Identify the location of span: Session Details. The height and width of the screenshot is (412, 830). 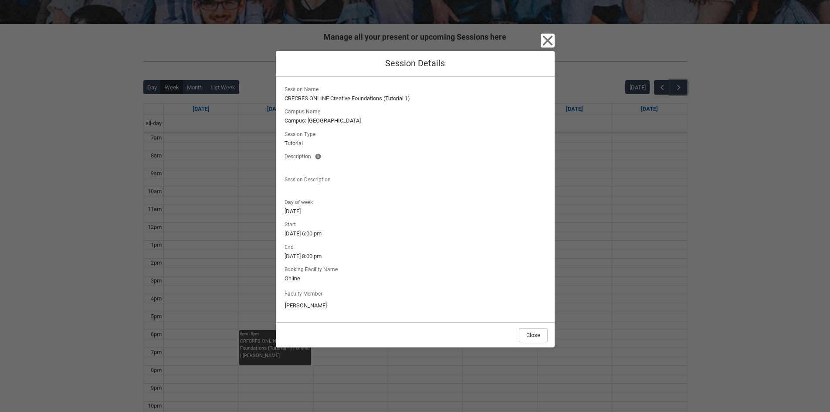
(415, 63).